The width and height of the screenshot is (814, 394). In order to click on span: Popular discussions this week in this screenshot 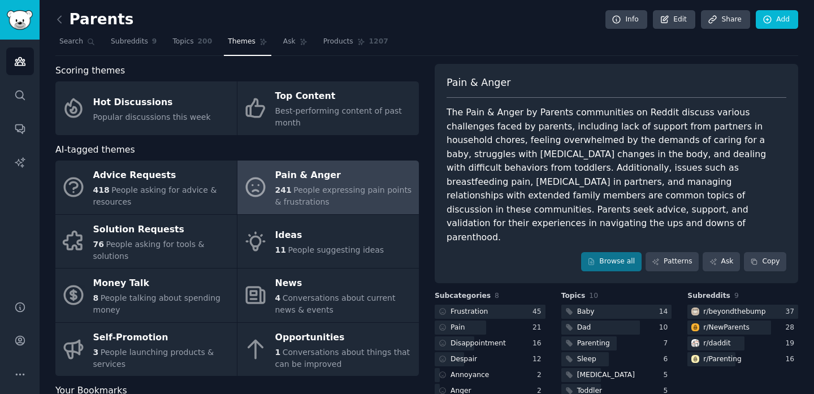, I will do `click(152, 117)`.